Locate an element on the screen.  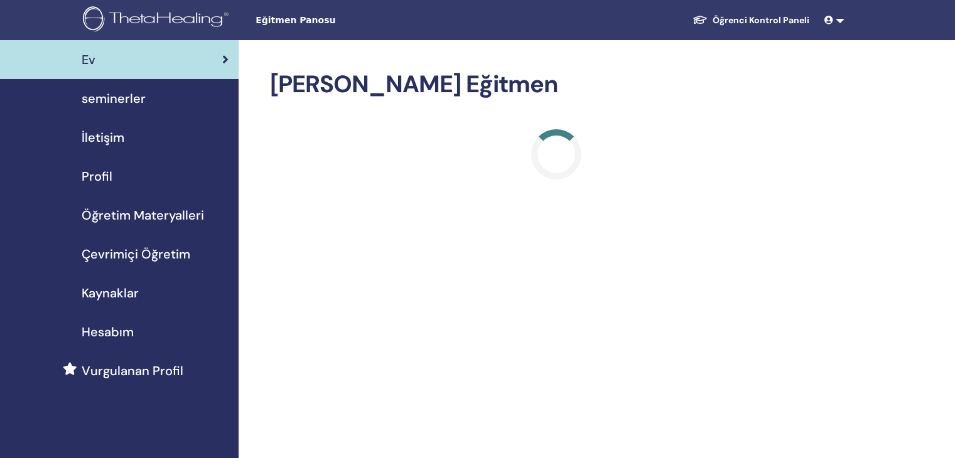
img: logo.png is located at coordinates (158, 20).